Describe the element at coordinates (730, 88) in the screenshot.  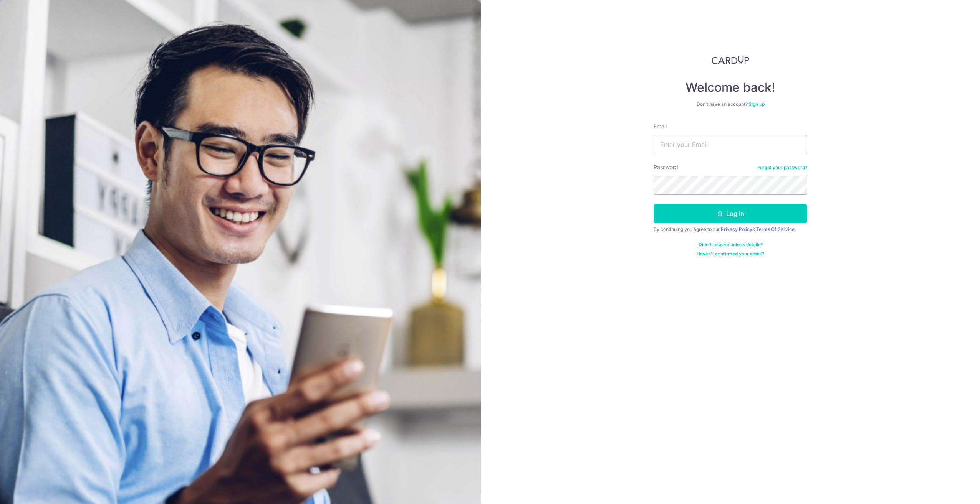
I see `h4: Welcome back!` at that location.